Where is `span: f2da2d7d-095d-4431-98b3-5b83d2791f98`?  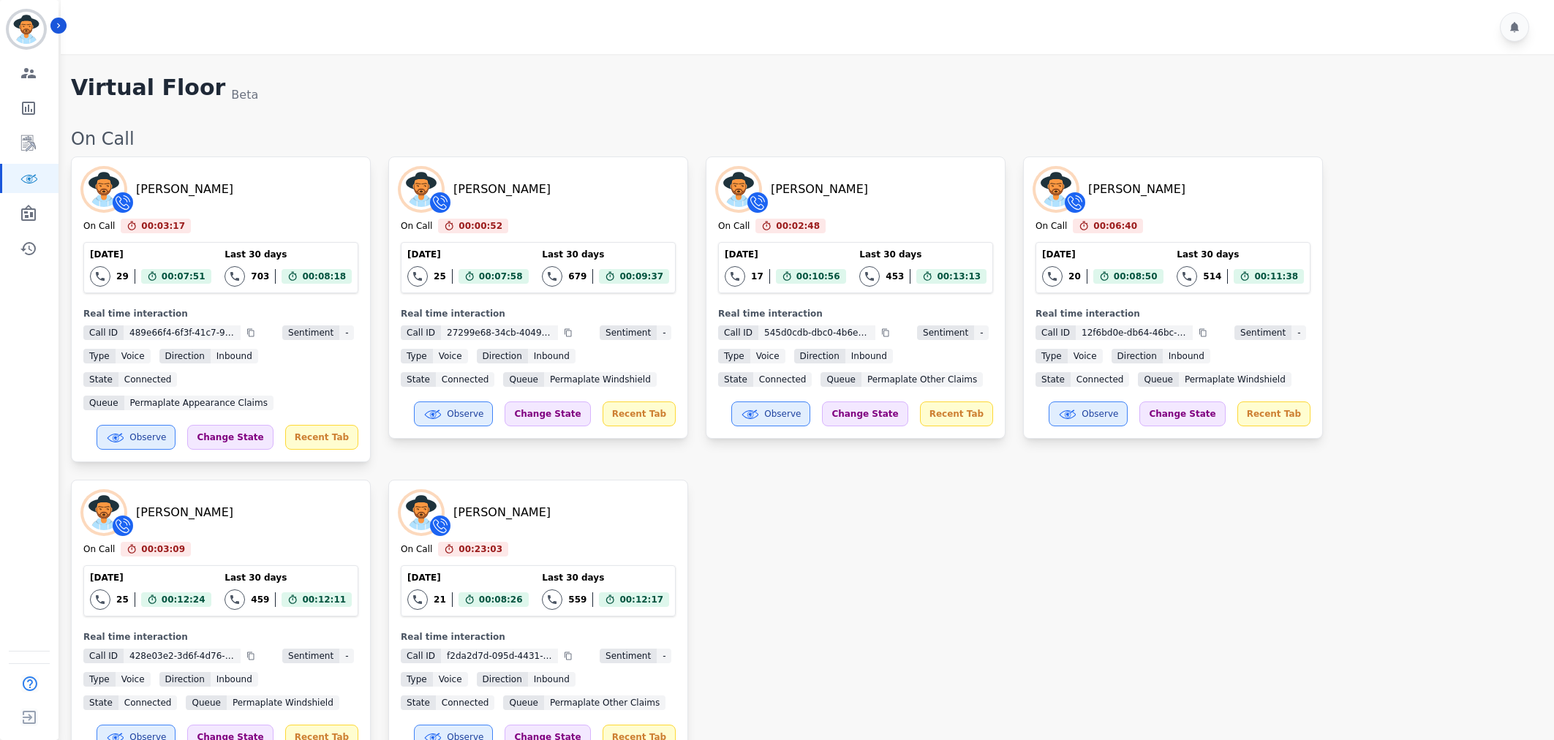 span: f2da2d7d-095d-4431-98b3-5b83d2791f98 is located at coordinates (500, 656).